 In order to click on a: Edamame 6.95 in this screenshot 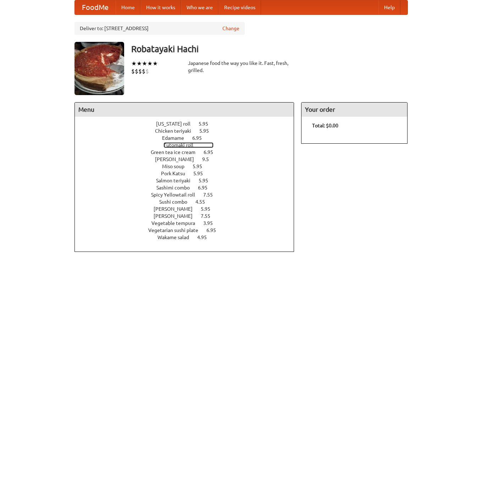, I will do `click(188, 138)`.